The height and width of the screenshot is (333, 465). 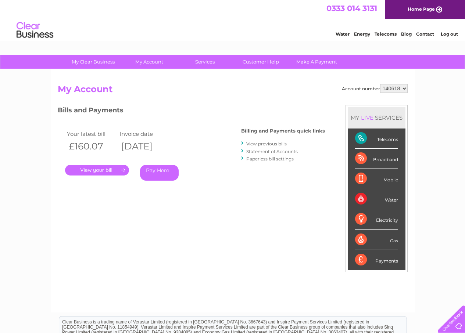 What do you see at coordinates (449, 34) in the screenshot?
I see `a: Log out` at bounding box center [449, 34].